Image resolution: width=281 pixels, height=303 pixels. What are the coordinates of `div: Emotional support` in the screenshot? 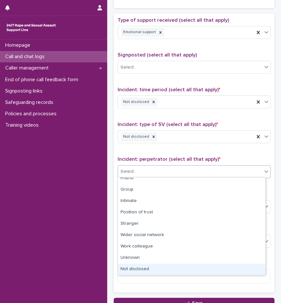 It's located at (139, 32).